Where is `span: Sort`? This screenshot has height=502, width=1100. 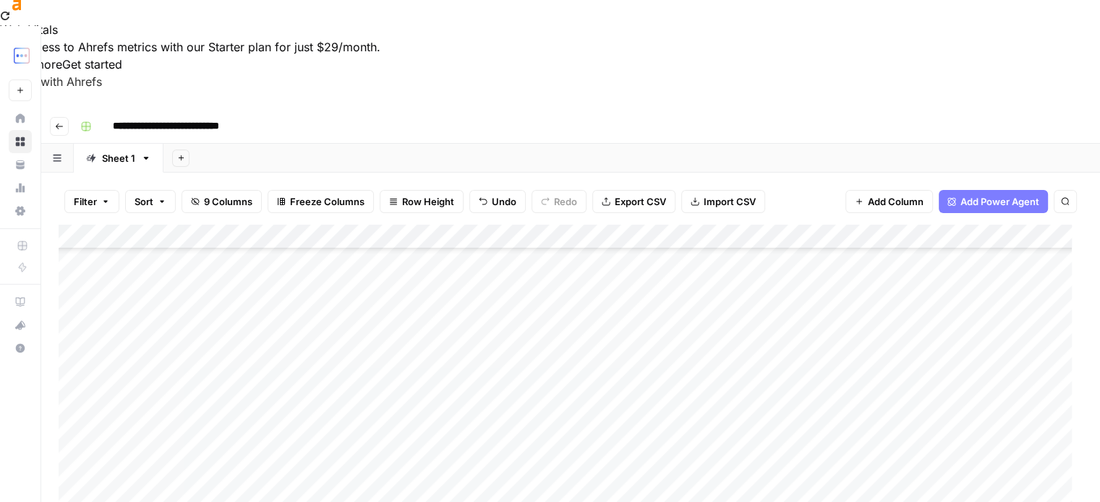 span: Sort is located at coordinates (144, 202).